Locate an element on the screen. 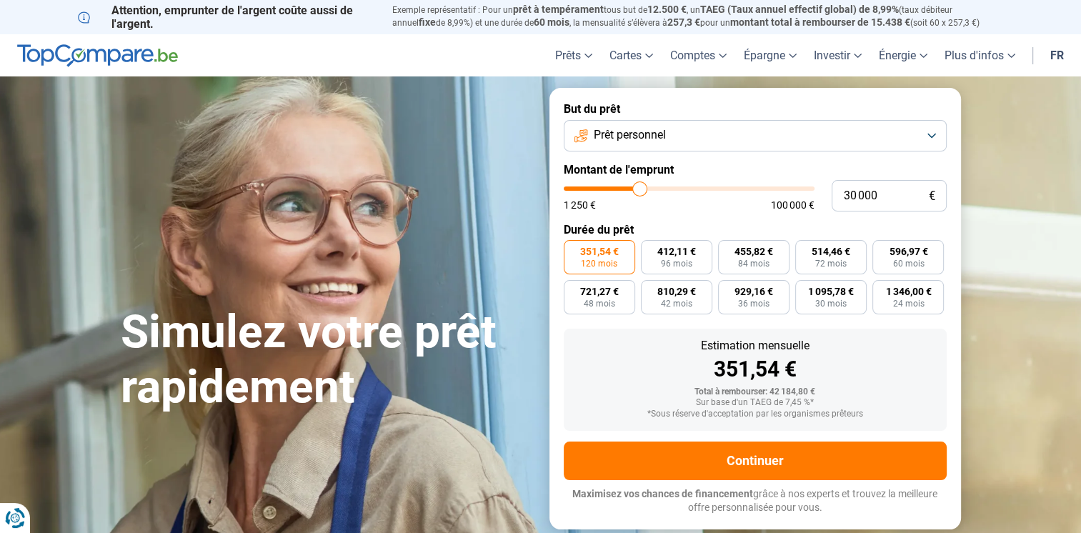 This screenshot has width=1081, height=533. span: 72 mois is located at coordinates (831, 264).